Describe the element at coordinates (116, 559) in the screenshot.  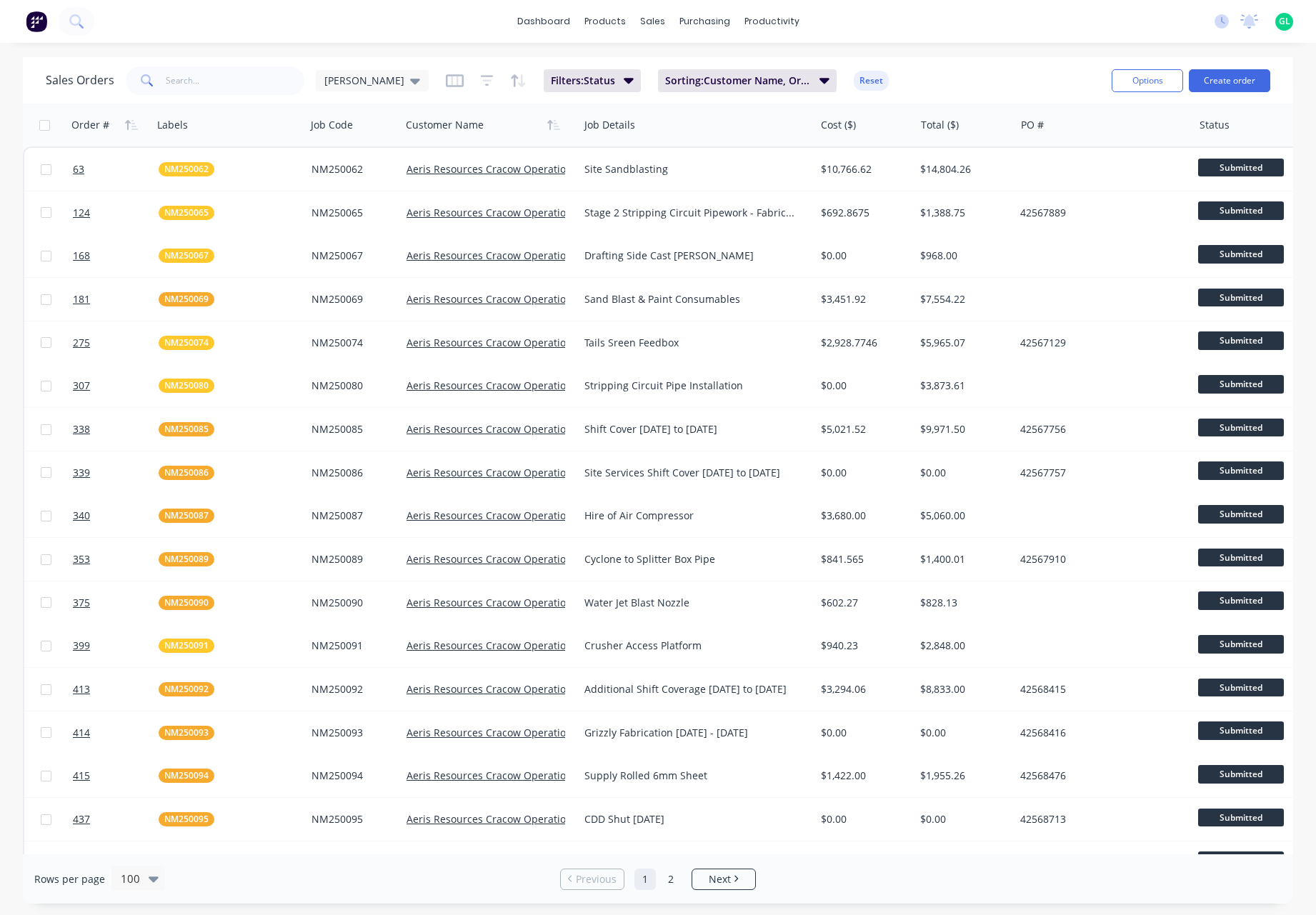
I see `a: 353` at that location.